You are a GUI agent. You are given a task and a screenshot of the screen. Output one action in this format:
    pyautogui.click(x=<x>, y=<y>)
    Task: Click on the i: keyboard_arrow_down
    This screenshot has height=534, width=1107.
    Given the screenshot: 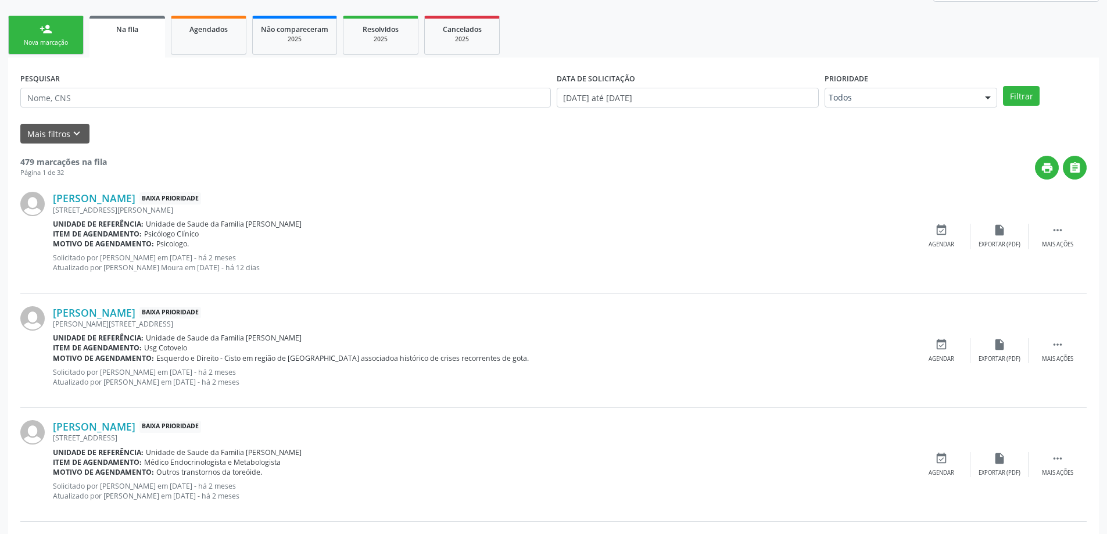 What is the action you would take?
    pyautogui.click(x=77, y=134)
    